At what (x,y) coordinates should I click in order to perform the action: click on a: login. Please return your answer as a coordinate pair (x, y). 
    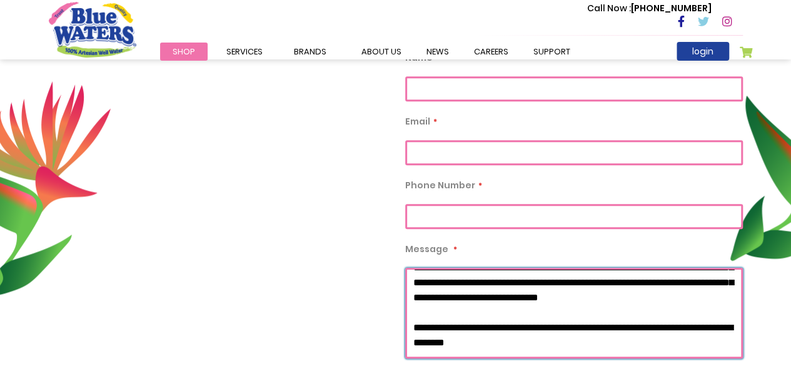
    Looking at the image, I should click on (702, 51).